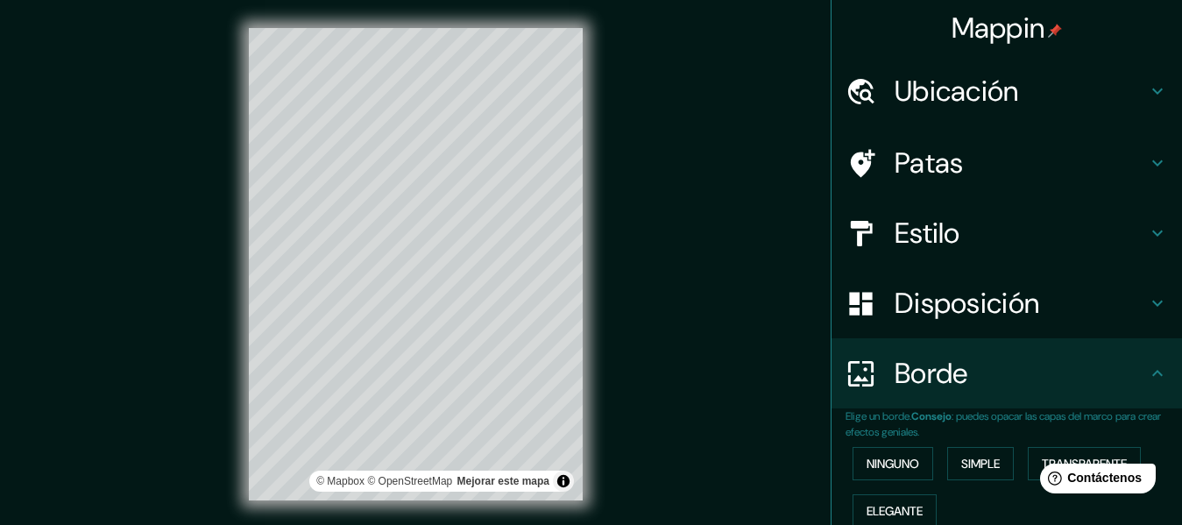 The image size is (1182, 525). I want to click on a: Mapbox, so click(340, 481).